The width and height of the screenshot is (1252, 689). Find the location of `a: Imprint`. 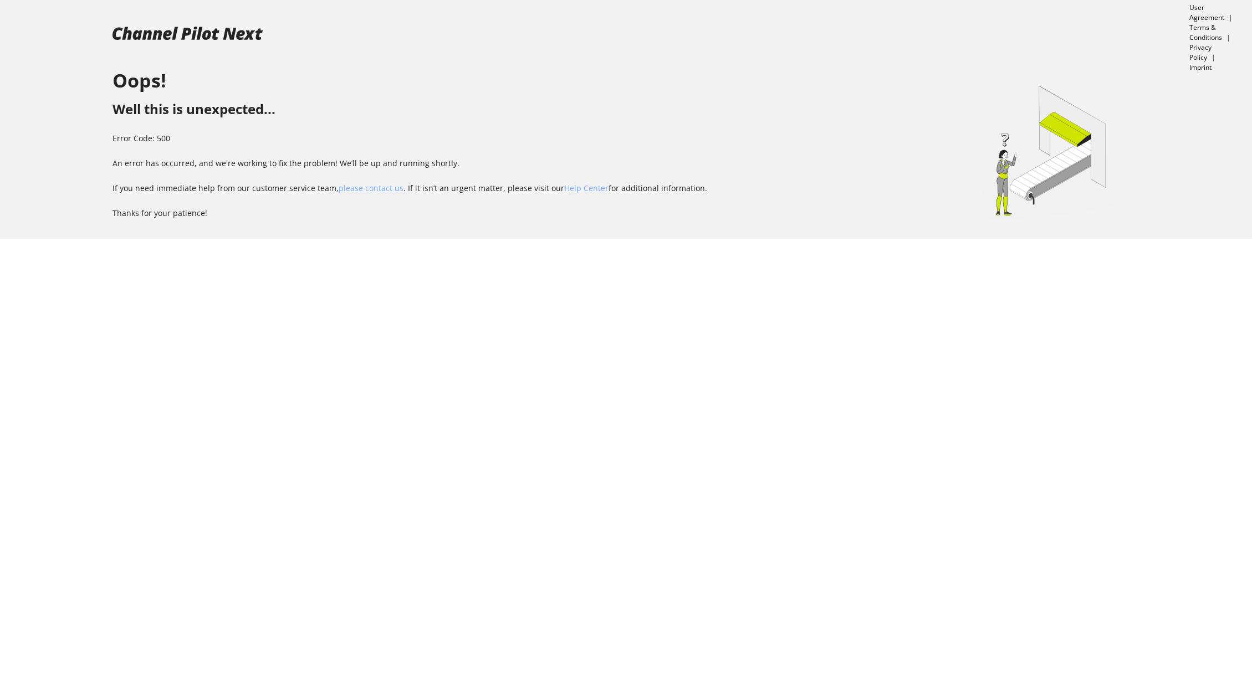

a: Imprint is located at coordinates (1200, 67).